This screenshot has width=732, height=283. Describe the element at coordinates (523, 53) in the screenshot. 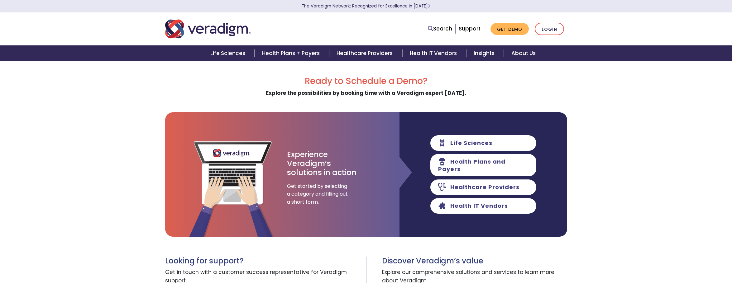

I see `a: About Us` at that location.